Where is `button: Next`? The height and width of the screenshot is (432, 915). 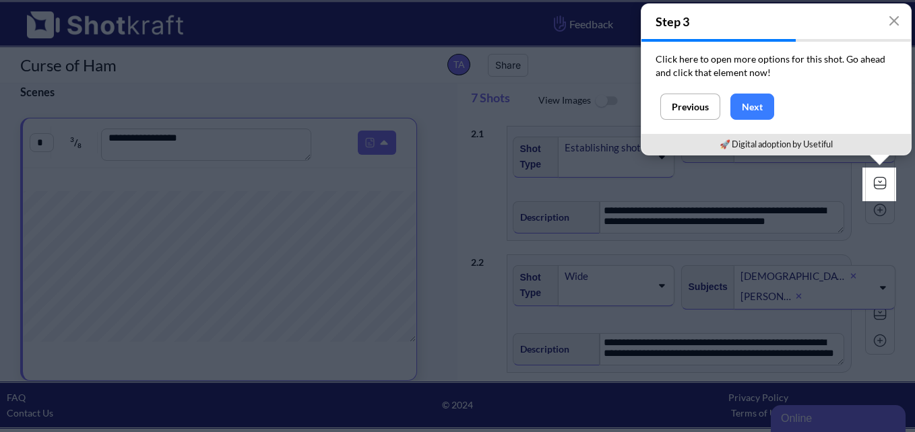
button: Next is located at coordinates (752, 106).